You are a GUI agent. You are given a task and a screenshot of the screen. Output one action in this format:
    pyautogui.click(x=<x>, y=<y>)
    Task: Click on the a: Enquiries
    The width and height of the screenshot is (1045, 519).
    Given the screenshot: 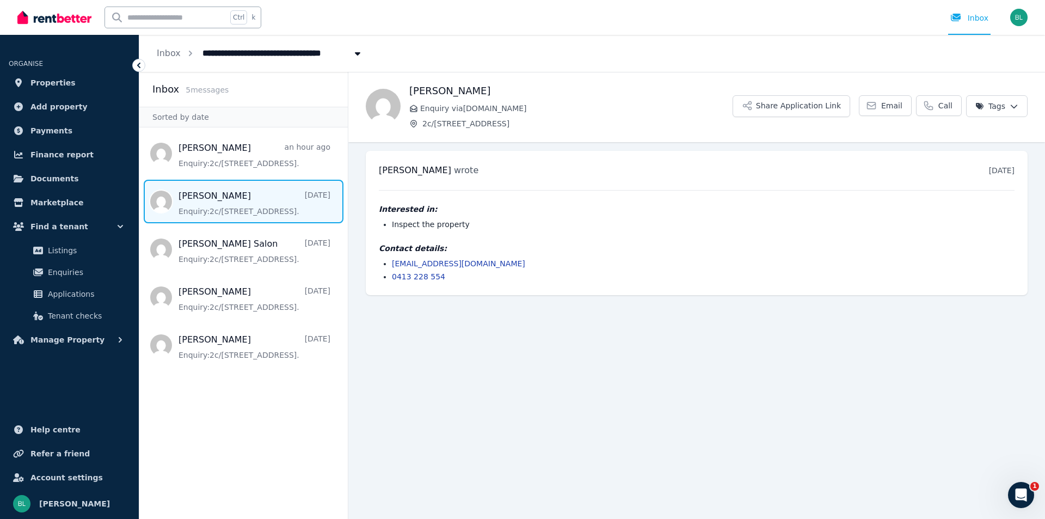 What is the action you would take?
    pyautogui.click(x=69, y=272)
    